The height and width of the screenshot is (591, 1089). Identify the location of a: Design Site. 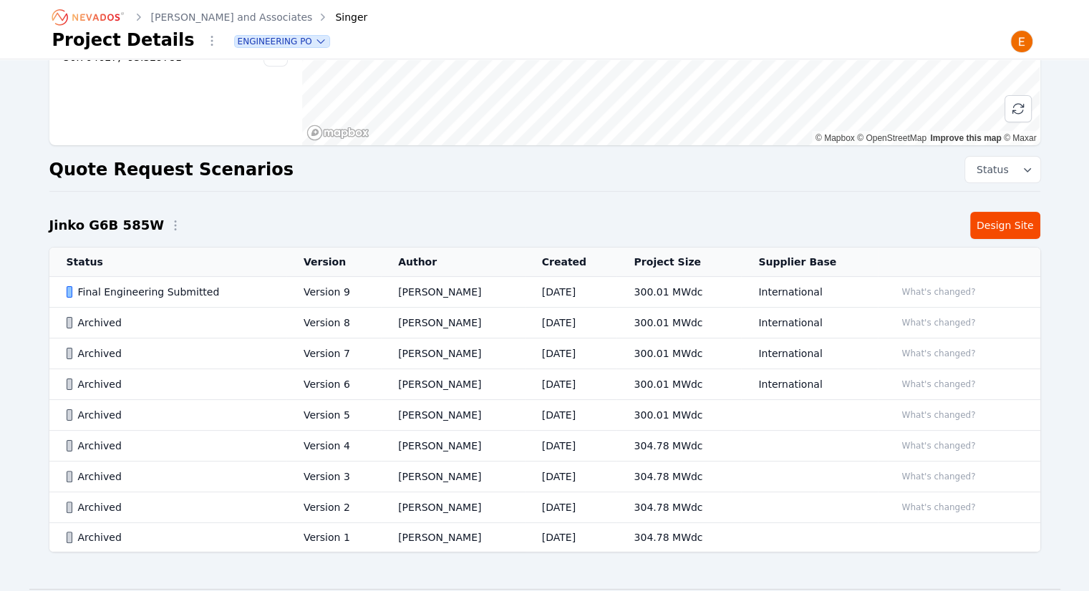
(1005, 225).